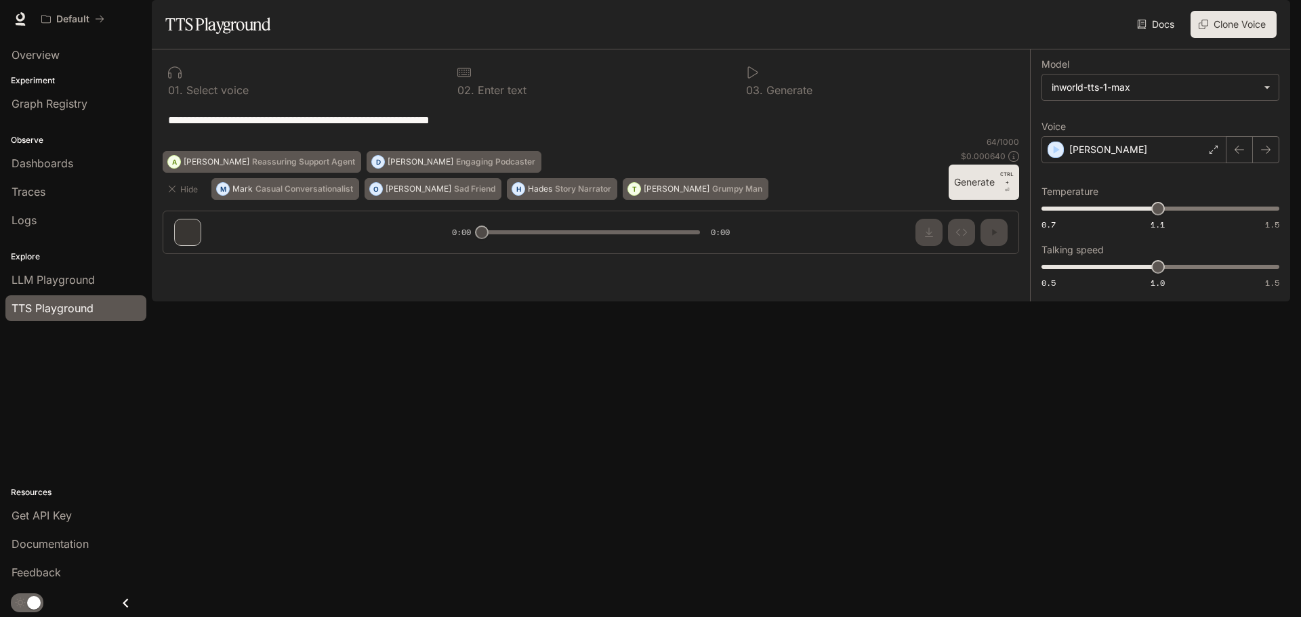 This screenshot has width=1301, height=617. What do you see at coordinates (737, 189) in the screenshot?
I see `p: Grumpy Man` at bounding box center [737, 189].